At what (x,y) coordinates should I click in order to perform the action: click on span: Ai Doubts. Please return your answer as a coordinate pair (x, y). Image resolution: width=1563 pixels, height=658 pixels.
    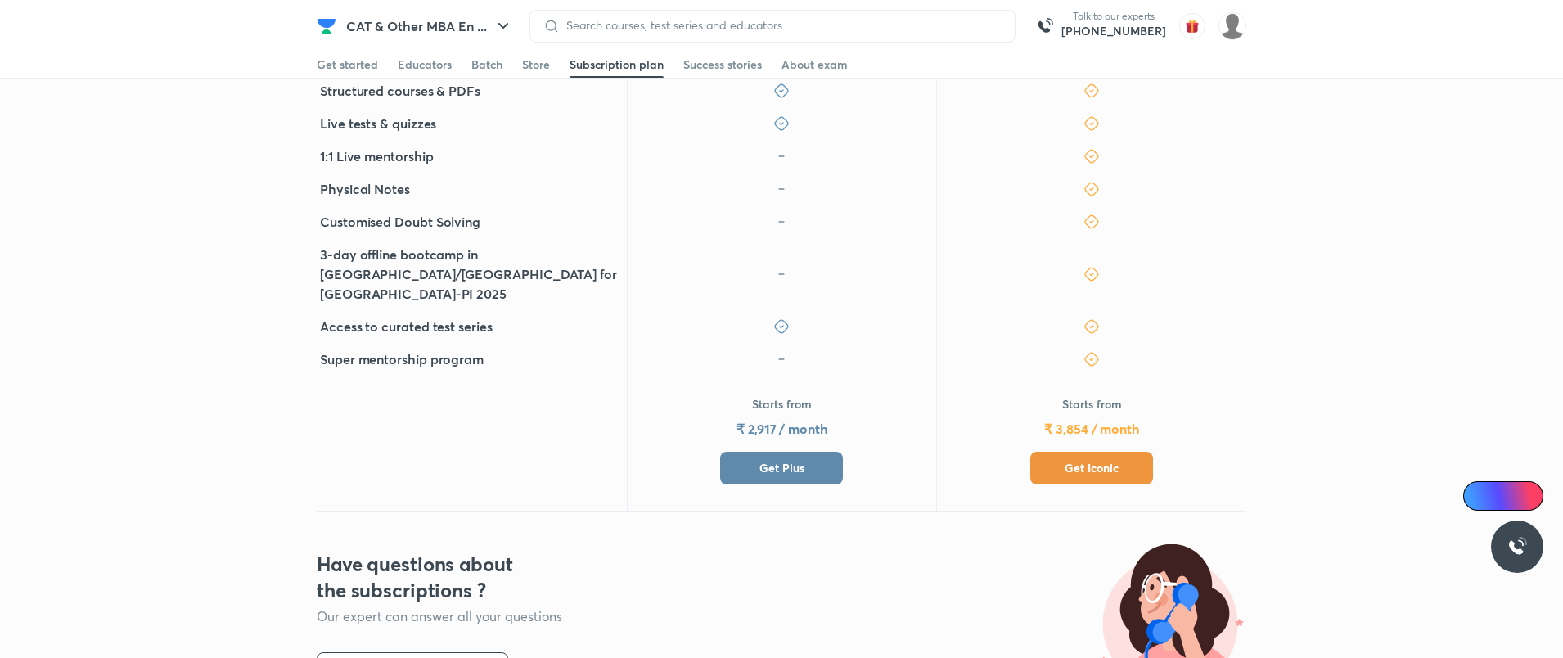
    Looking at the image, I should click on (1511, 496).